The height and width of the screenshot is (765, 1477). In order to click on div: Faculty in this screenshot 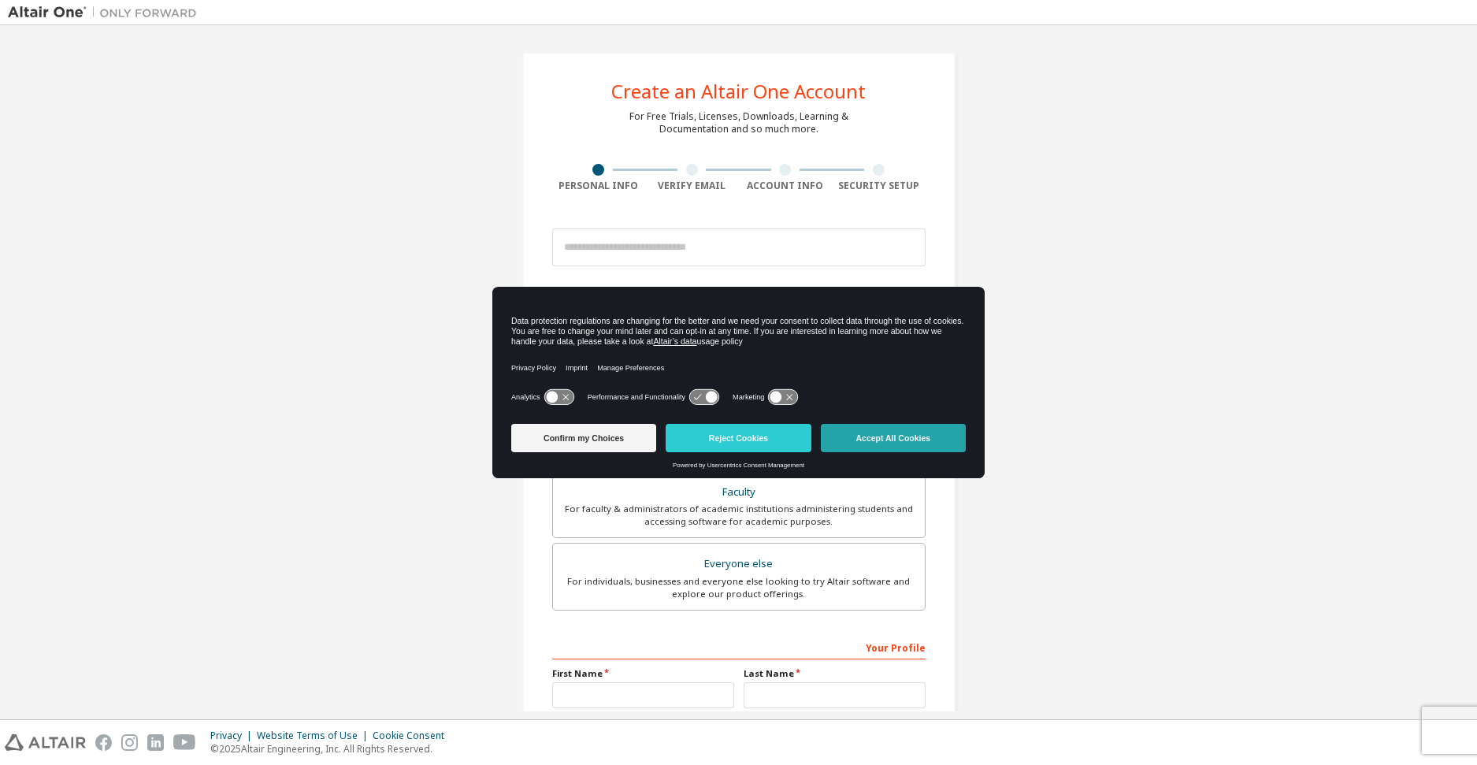, I will do `click(739, 492)`.